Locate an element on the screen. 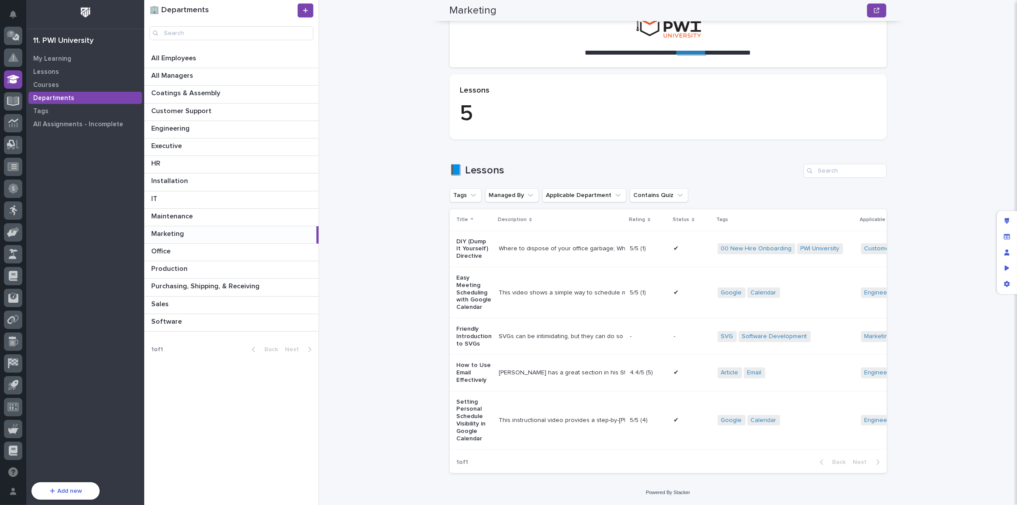 The image size is (1017, 505). a: Email is located at coordinates (754, 373).